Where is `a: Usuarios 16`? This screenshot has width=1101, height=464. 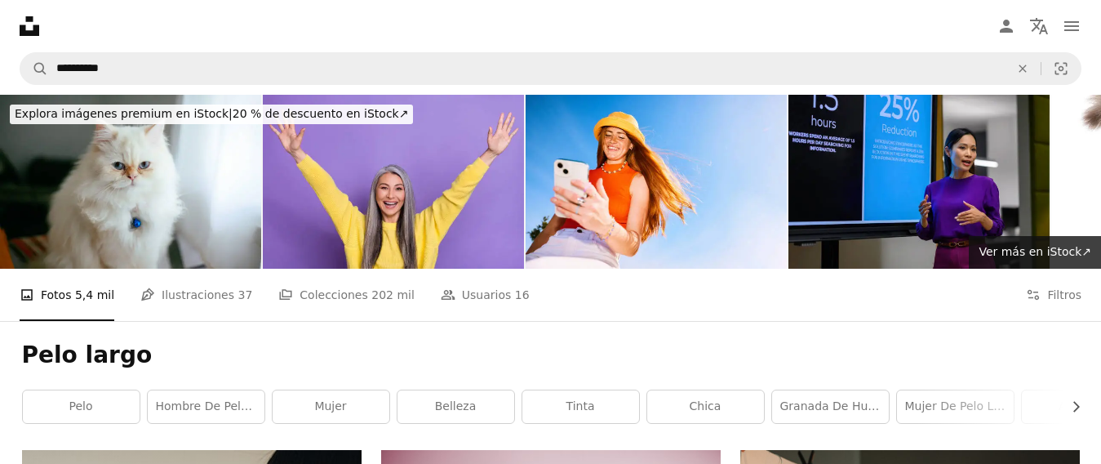
a: Usuarios 16 is located at coordinates (485, 295).